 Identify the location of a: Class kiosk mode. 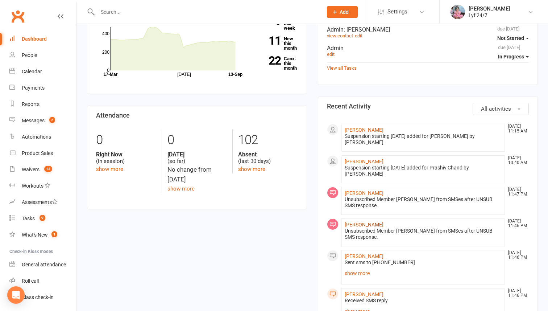
(43, 297).